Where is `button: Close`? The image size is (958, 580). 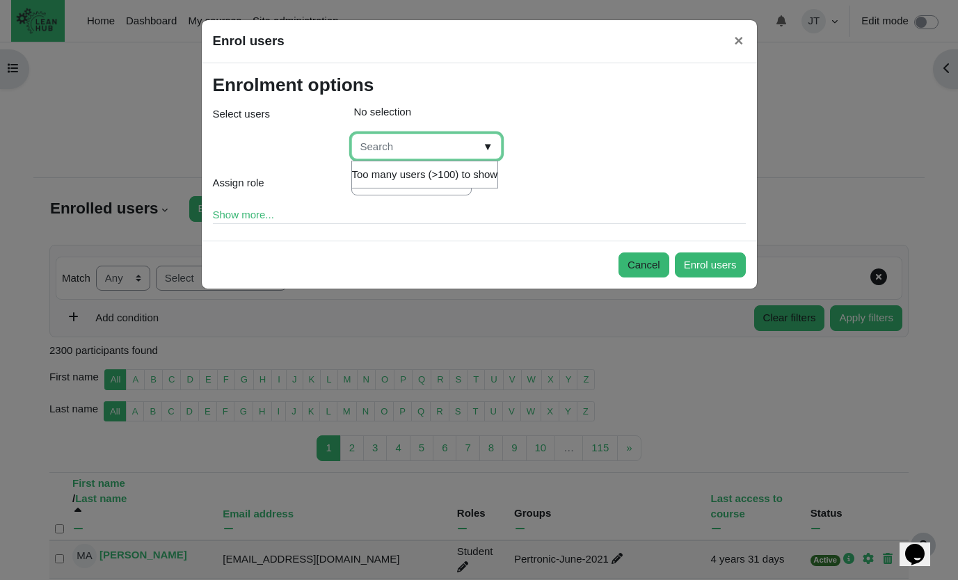 button: Close is located at coordinates (738, 41).